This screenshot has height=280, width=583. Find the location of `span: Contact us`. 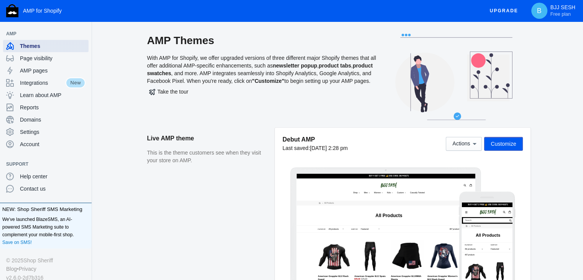

span: Contact us is located at coordinates (53, 189).